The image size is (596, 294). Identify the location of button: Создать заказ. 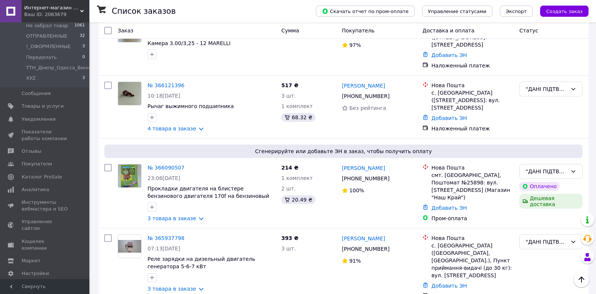
(564, 11).